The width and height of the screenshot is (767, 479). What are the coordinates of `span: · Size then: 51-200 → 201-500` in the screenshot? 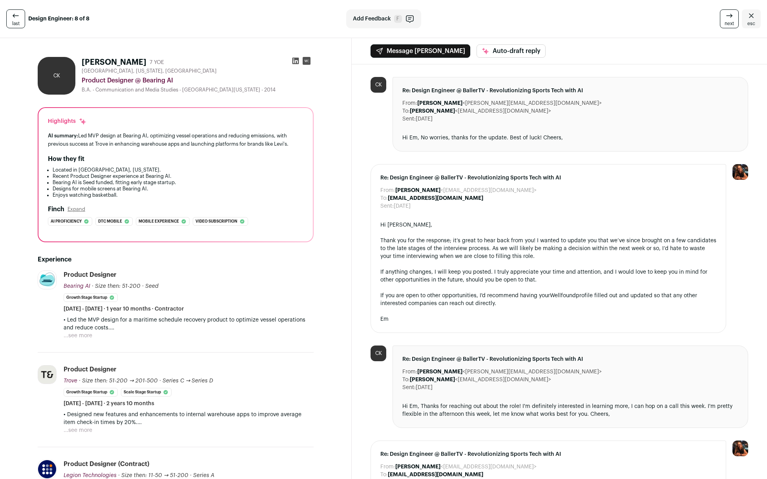 It's located at (118, 381).